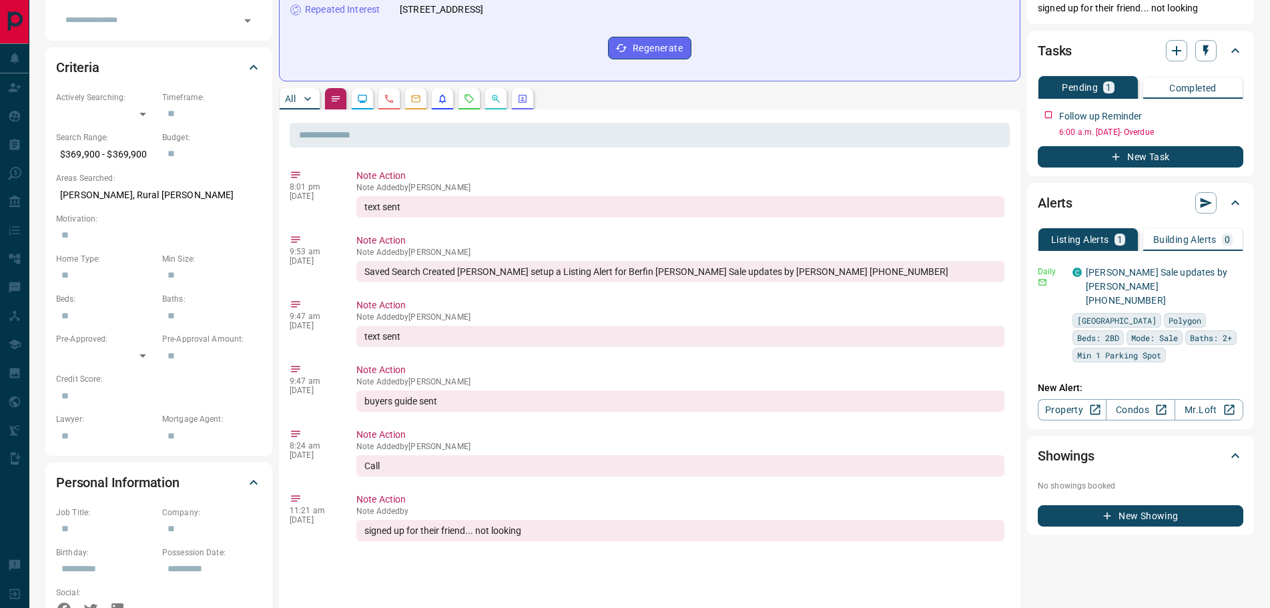 Image resolution: width=1270 pixels, height=608 pixels. What do you see at coordinates (1120, 240) in the screenshot?
I see `p: 1` at bounding box center [1120, 240].